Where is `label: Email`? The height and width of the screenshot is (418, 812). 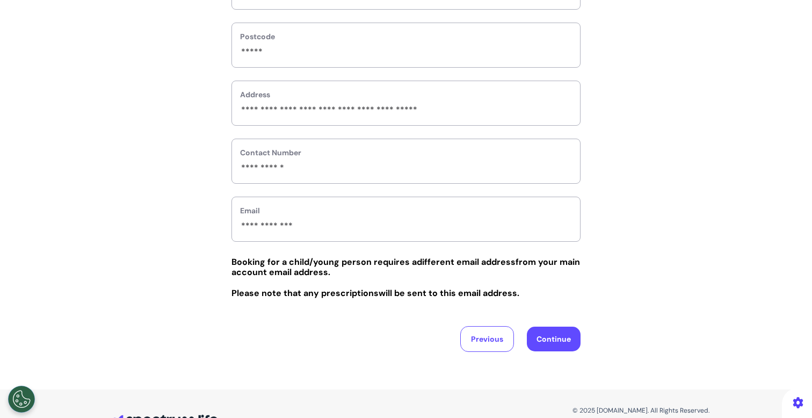
label: Email is located at coordinates (406, 211).